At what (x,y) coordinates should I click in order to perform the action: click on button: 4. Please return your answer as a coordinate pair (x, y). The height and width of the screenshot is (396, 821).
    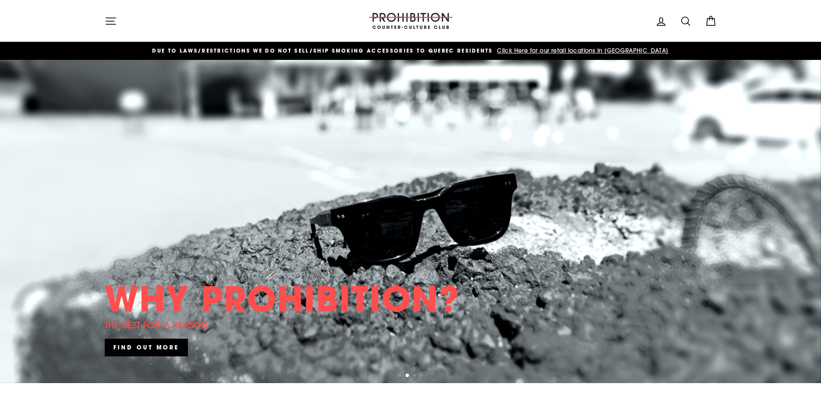
    Looking at the image, I should click on (422, 376).